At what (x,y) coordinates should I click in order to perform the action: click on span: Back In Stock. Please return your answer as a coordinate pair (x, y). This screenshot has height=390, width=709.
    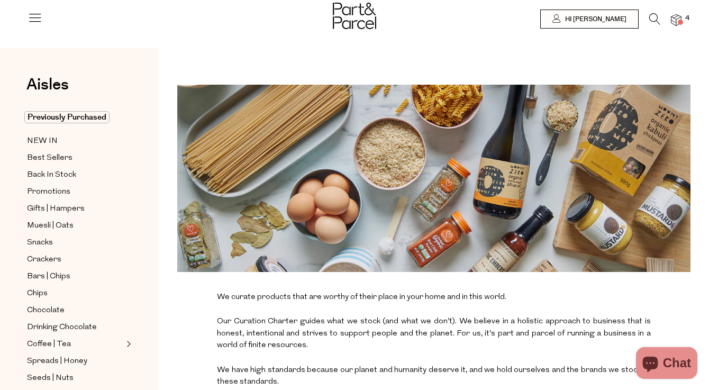
    Looking at the image, I should click on (51, 175).